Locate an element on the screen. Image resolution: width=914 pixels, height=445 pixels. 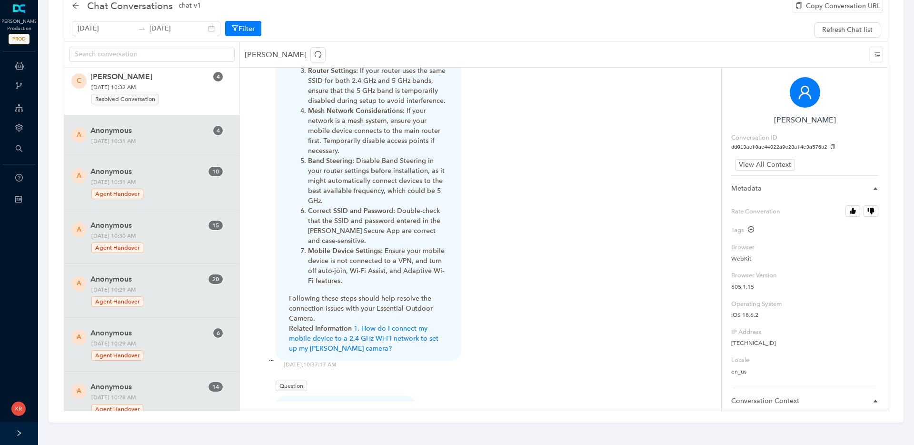
pre: dd013aef8ae44022a9e28af4c3a576b2 is located at coordinates (805, 148).